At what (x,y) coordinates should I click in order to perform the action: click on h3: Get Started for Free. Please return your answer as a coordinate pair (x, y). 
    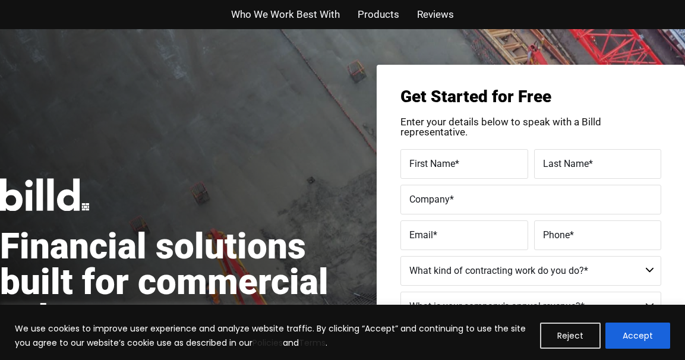
    Looking at the image, I should click on (530, 97).